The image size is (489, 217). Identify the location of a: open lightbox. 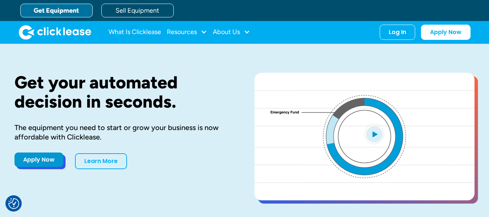
(364, 136).